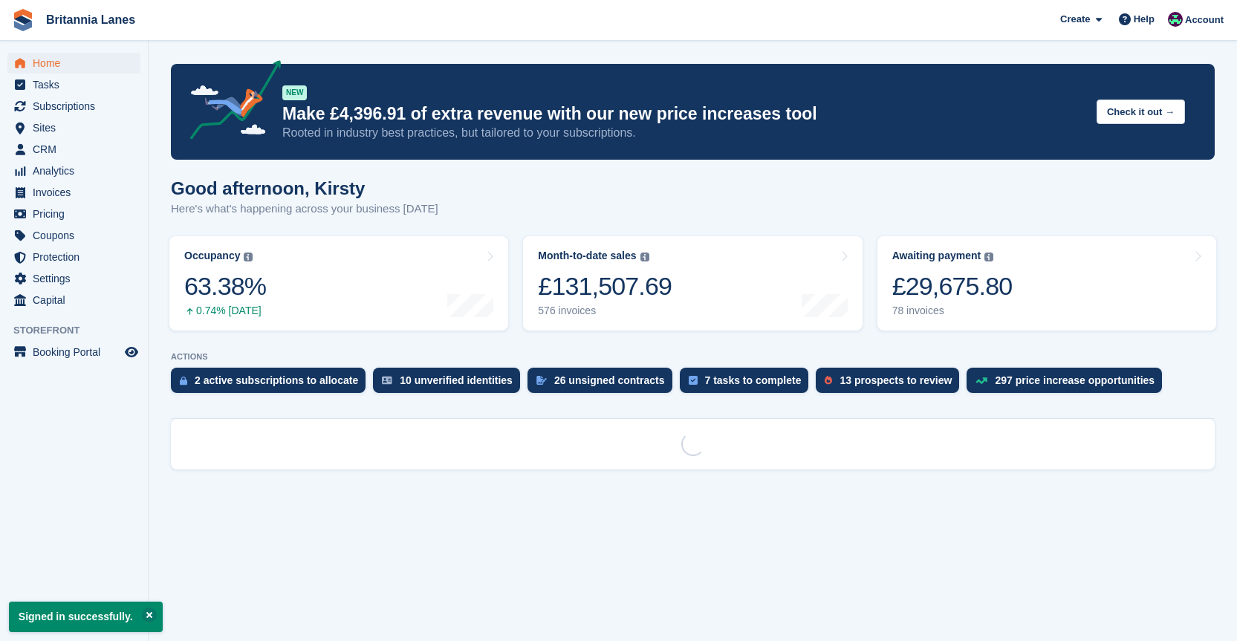 The width and height of the screenshot is (1237, 641). What do you see at coordinates (683, 133) in the screenshot?
I see `p: Rooted in industry best practices, but tailored to your subscriptions.` at bounding box center [683, 133].